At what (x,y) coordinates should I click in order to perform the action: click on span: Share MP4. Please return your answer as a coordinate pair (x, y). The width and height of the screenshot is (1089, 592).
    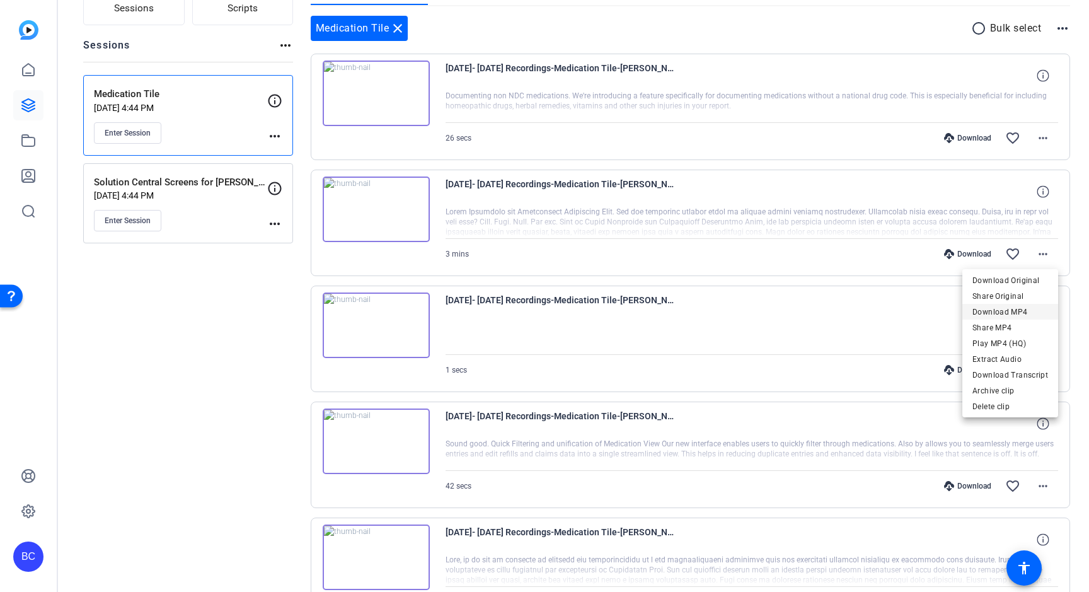
    Looking at the image, I should click on (1010, 328).